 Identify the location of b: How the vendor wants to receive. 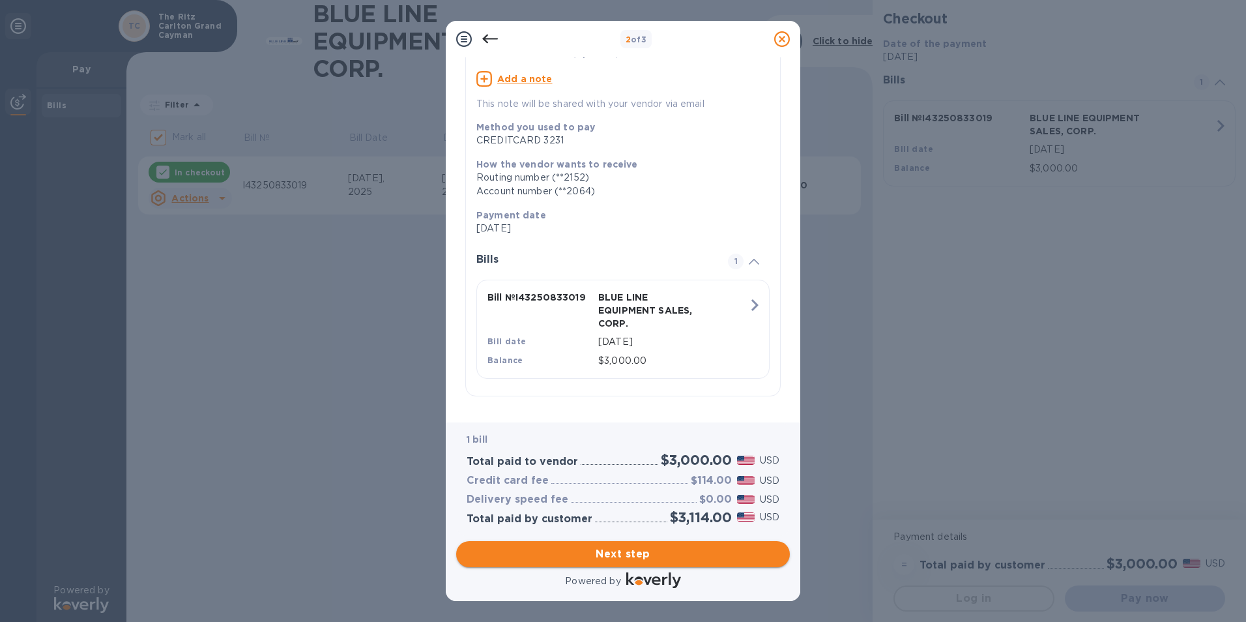
(557, 164).